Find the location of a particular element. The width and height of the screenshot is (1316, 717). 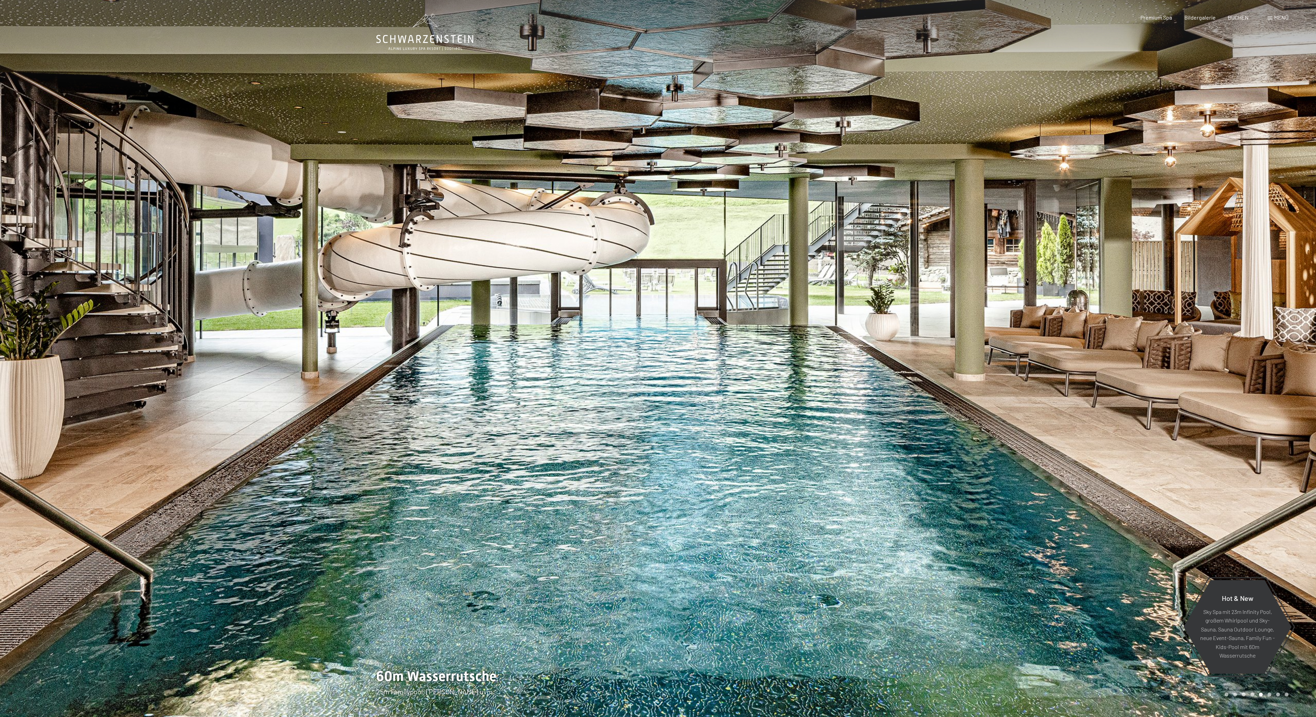

span: Bildergalerie is located at coordinates (1200, 17).